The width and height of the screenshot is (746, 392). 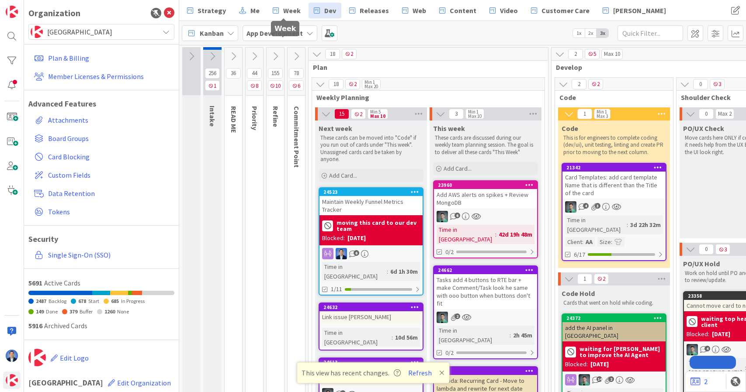 I want to click on a: Attachments, so click(x=102, y=120).